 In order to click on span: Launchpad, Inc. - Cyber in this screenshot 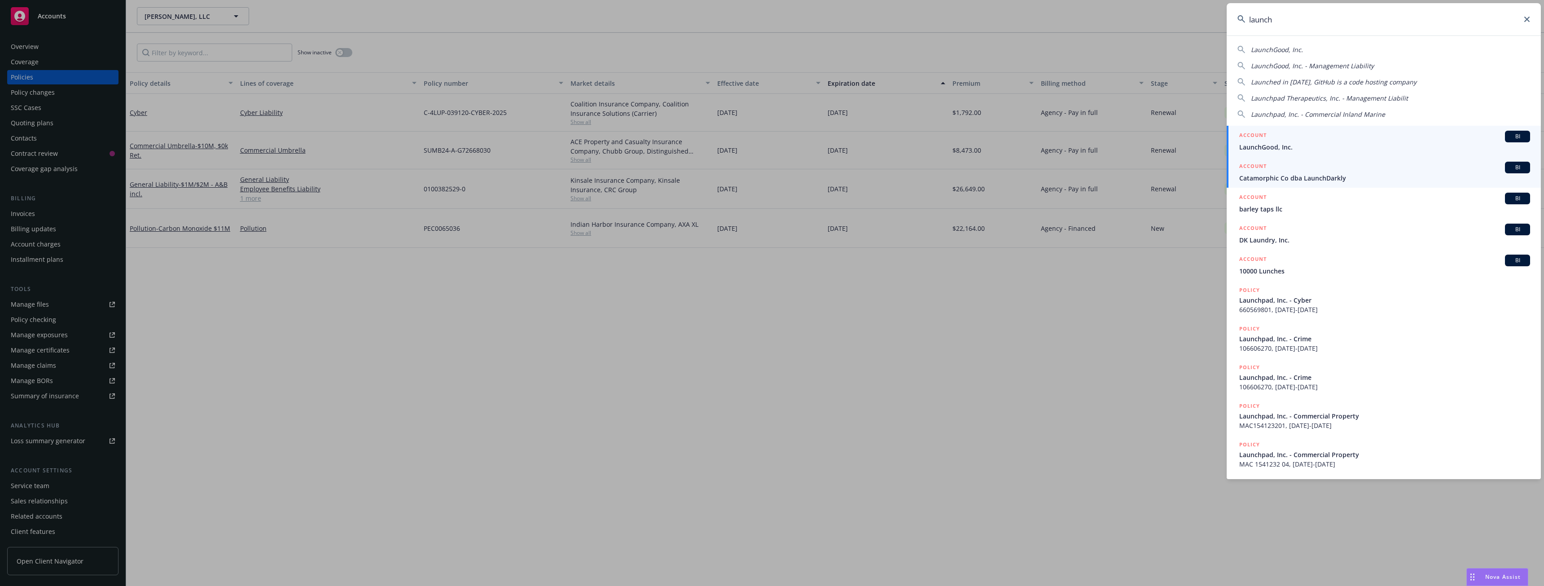, I will do `click(1385, 300)`.